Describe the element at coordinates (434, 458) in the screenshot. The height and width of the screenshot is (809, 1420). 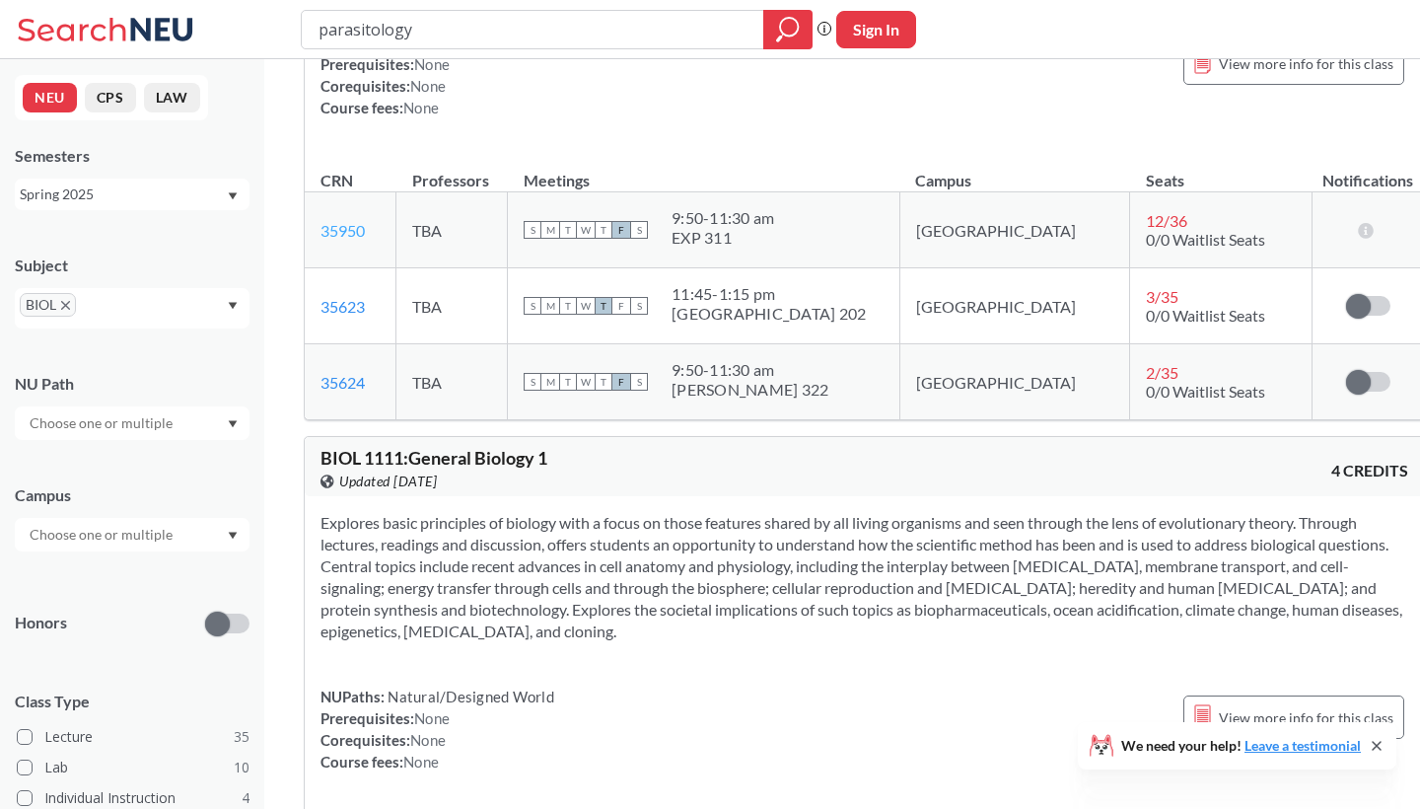
I see `span: BIOL 1111 : General Biology 1` at that location.